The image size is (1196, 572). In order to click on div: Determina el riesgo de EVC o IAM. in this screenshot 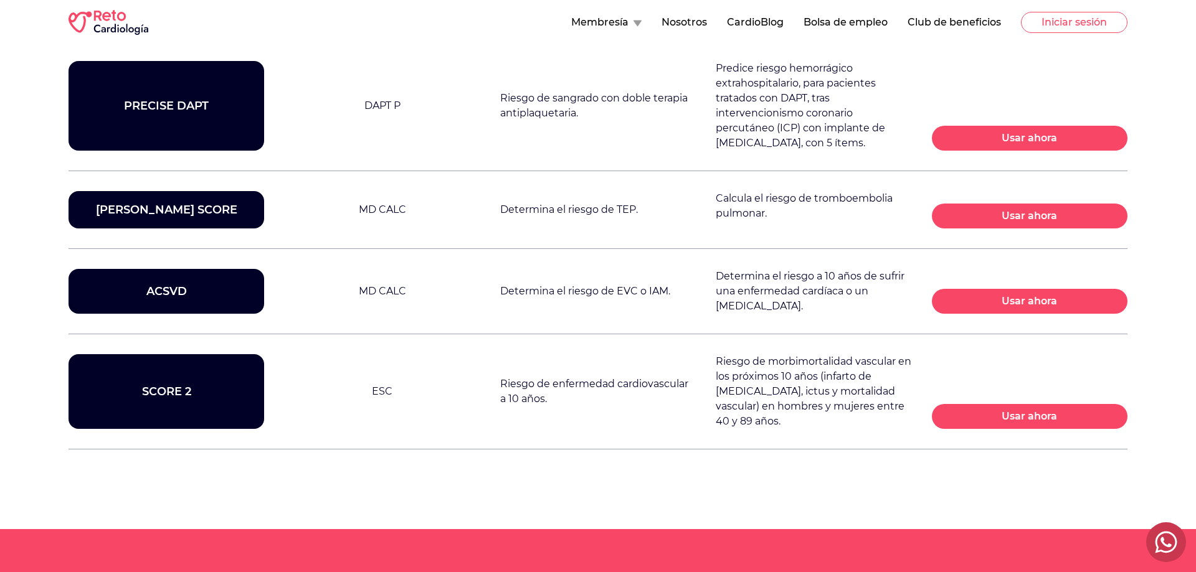, I will do `click(598, 291)`.